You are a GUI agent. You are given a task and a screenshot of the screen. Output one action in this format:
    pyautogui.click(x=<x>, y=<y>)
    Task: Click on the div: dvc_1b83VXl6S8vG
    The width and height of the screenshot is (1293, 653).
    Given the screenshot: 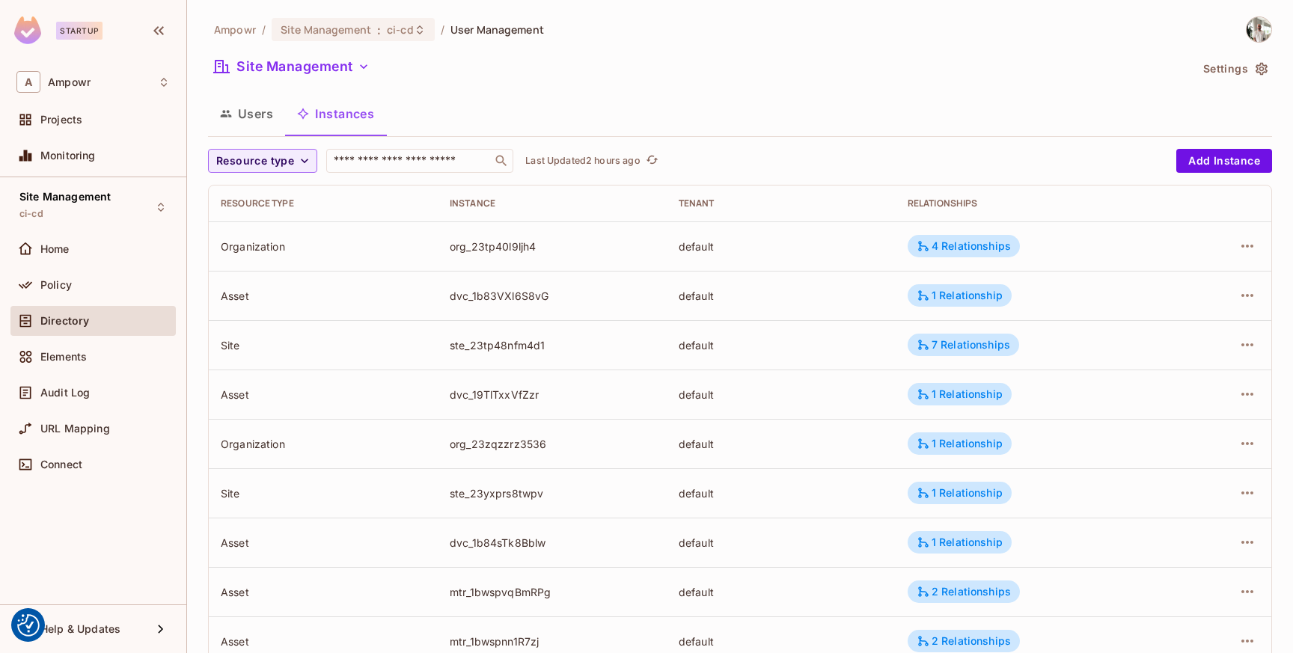 What is the action you would take?
    pyautogui.click(x=552, y=296)
    